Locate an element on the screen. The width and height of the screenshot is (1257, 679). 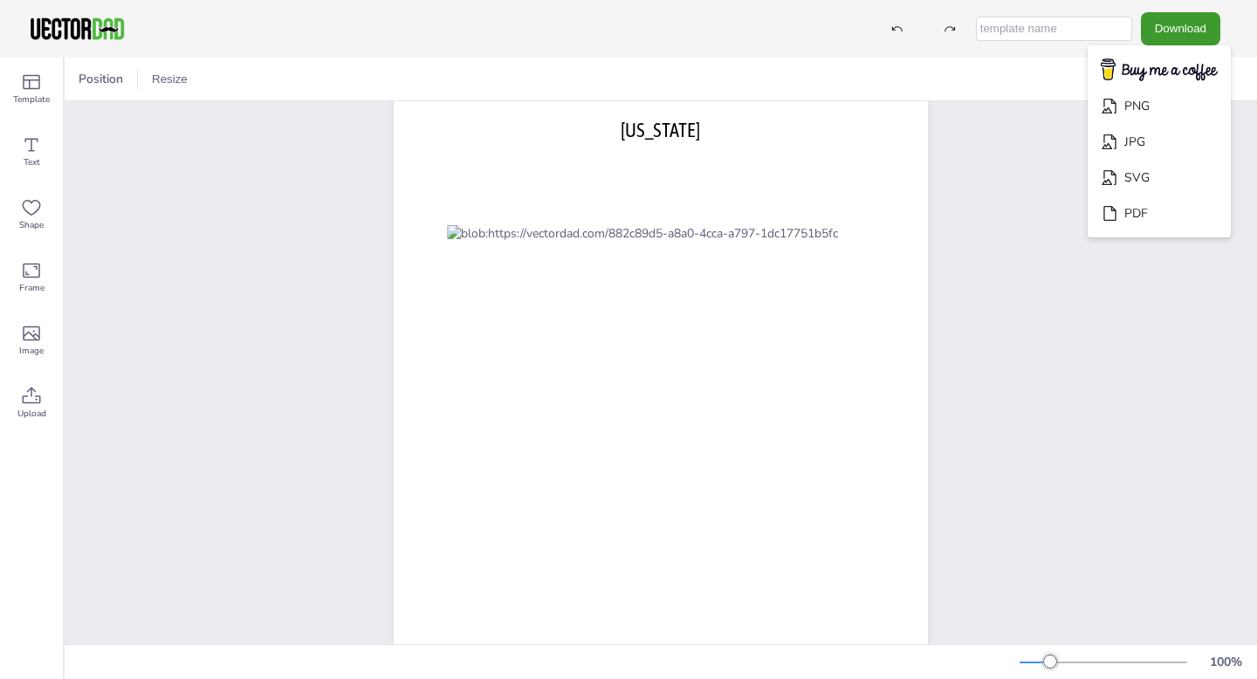
span: Template is located at coordinates (31, 99).